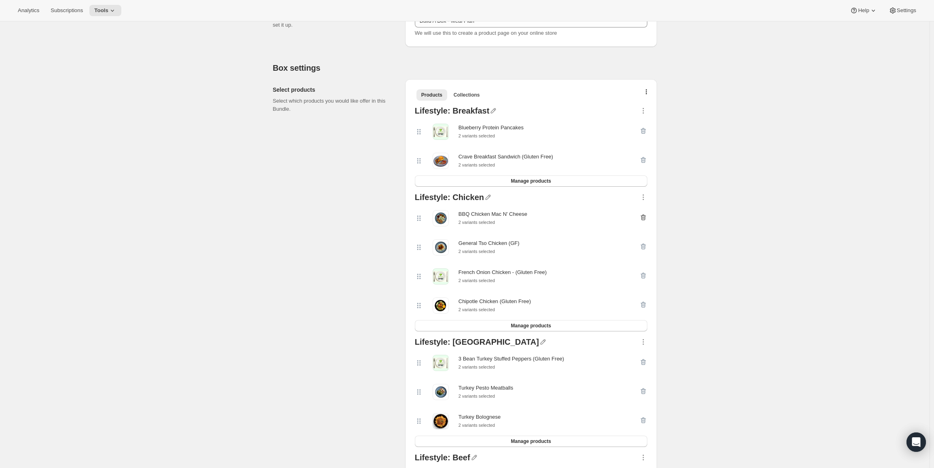 The width and height of the screenshot is (934, 468). I want to click on button: Subscriptions, so click(67, 11).